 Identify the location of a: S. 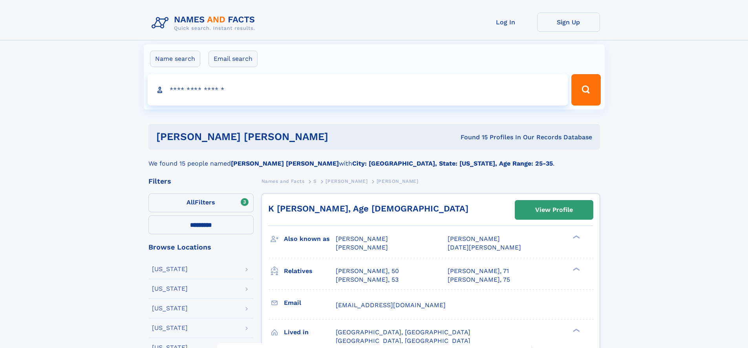
(315, 181).